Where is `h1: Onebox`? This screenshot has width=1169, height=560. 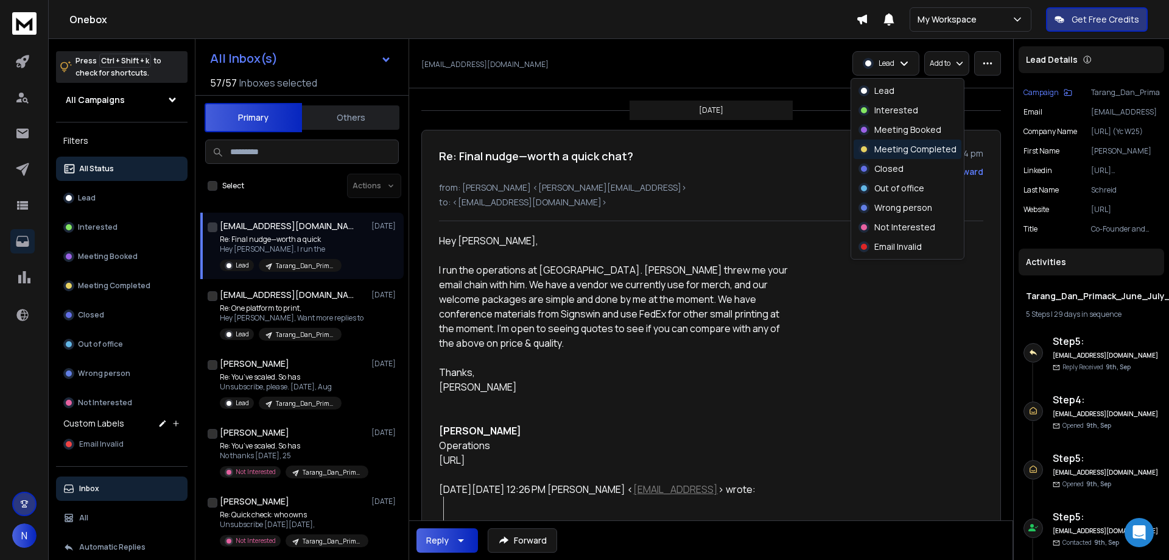 h1: Onebox is located at coordinates (463, 19).